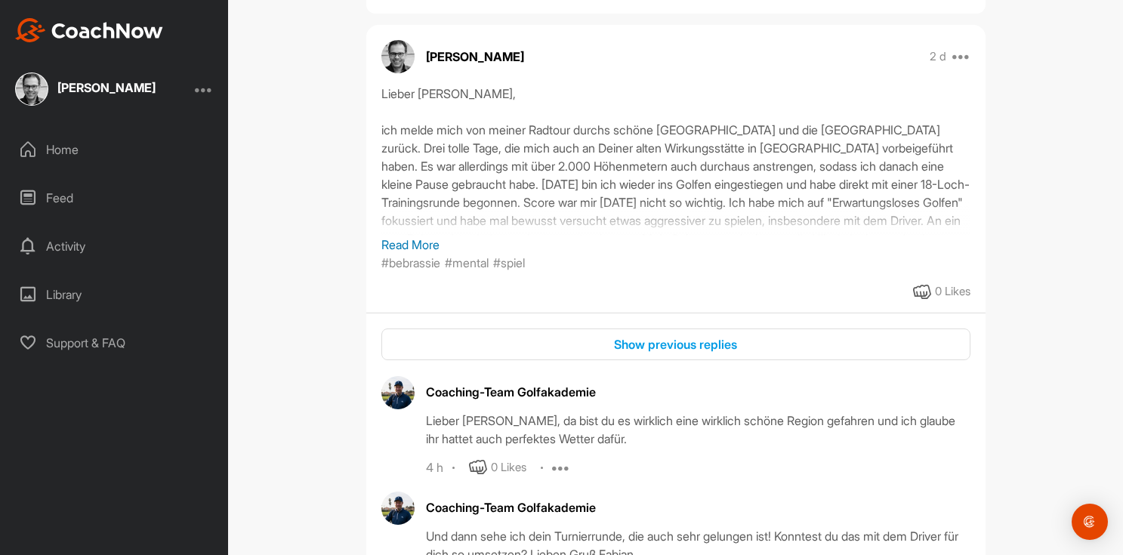 The width and height of the screenshot is (1123, 555). Describe the element at coordinates (115, 246) in the screenshot. I see `div: Activity` at that location.